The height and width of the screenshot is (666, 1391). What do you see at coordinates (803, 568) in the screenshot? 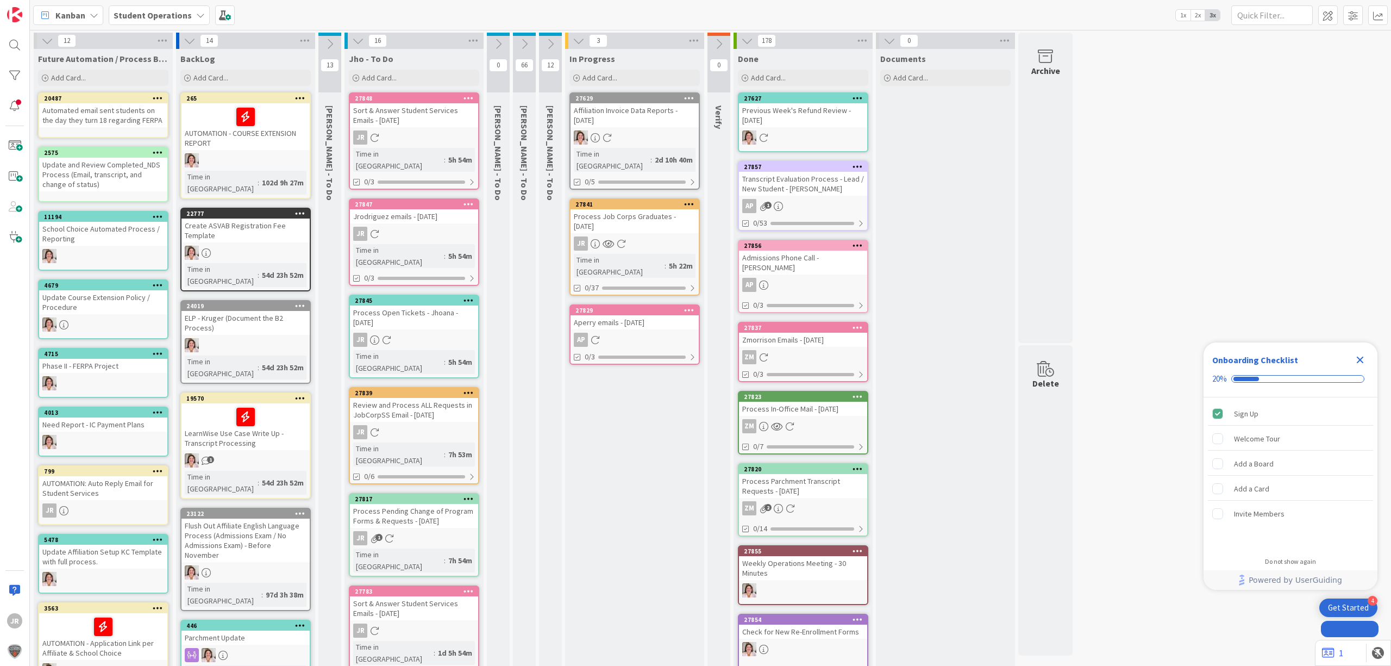
I see `div: Weekly Operations Meeting - 30 Minutes` at bounding box center [803, 568].